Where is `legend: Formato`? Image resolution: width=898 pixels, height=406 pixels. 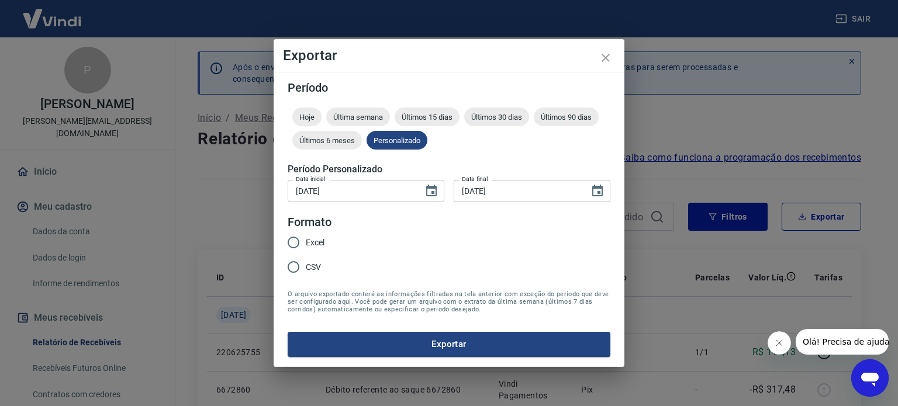 legend: Formato is located at coordinates (309, 222).